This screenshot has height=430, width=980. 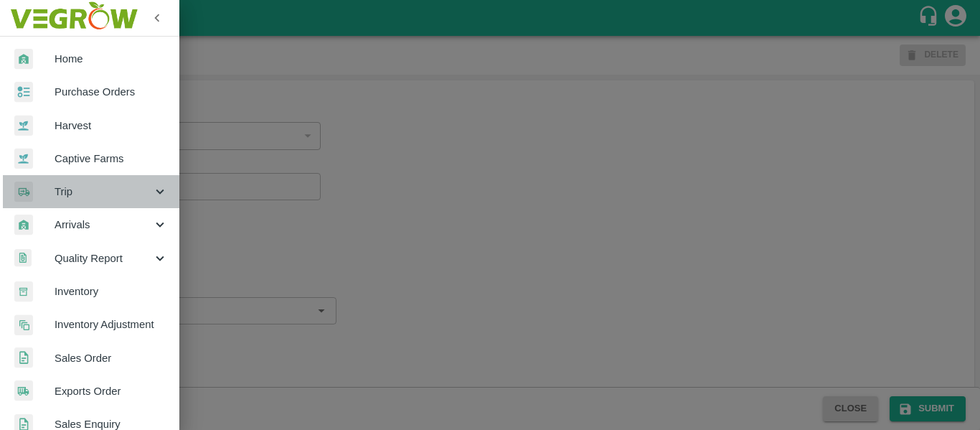 I want to click on span: Home, so click(x=111, y=59).